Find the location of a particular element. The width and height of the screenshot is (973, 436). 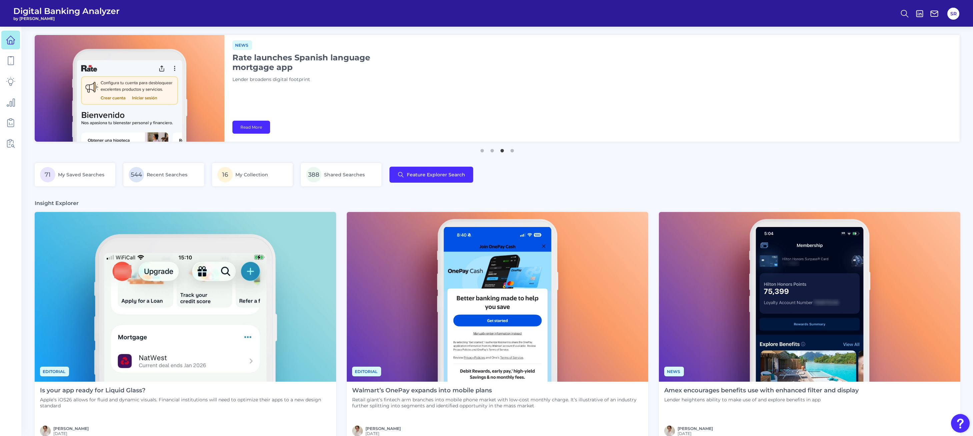

span: Recent Searches is located at coordinates (167, 175).